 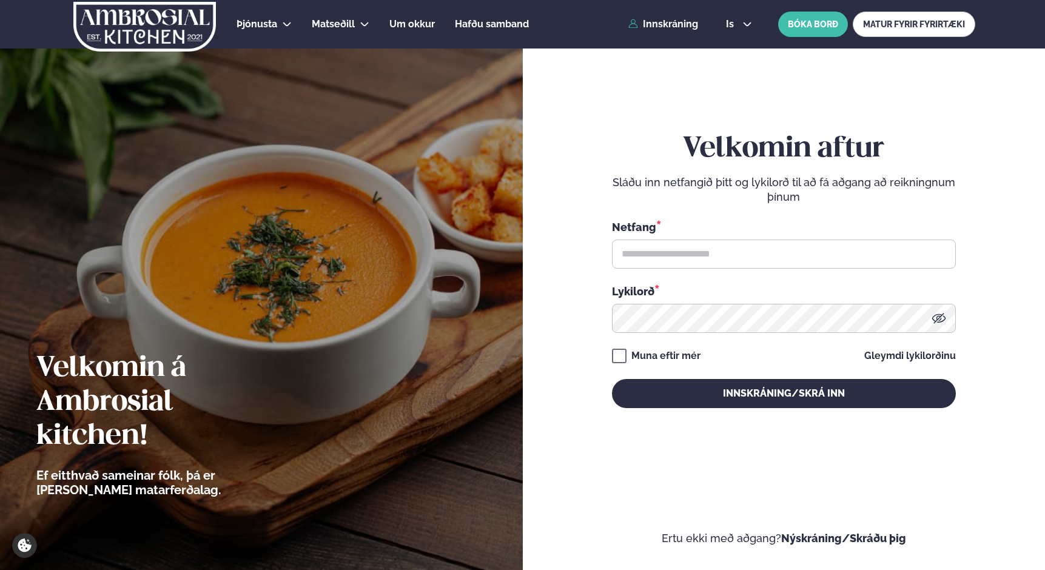 I want to click on p: Ertu ekki með aðgang?, so click(x=784, y=539).